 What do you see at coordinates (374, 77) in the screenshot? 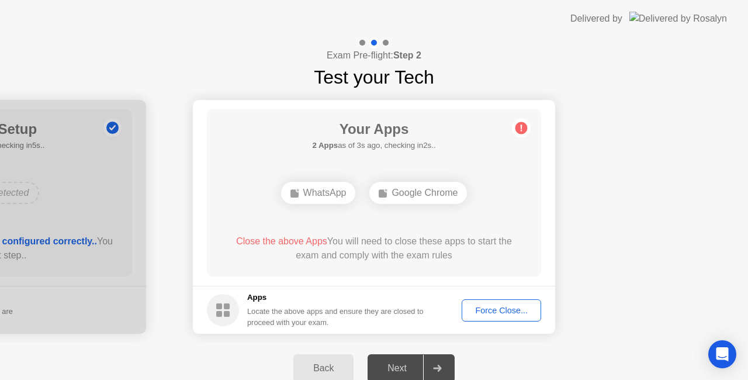
I see `h1: Test your Tech` at bounding box center [374, 77].